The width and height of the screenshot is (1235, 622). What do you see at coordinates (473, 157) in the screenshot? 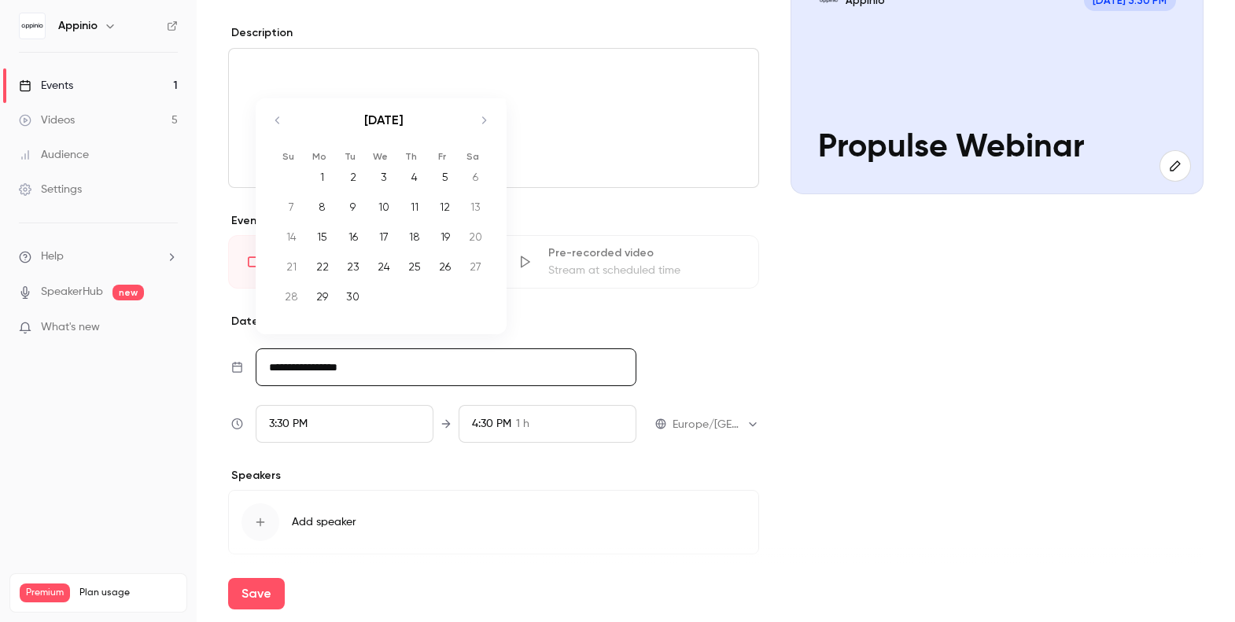
I see `small: Sa` at bounding box center [473, 157].